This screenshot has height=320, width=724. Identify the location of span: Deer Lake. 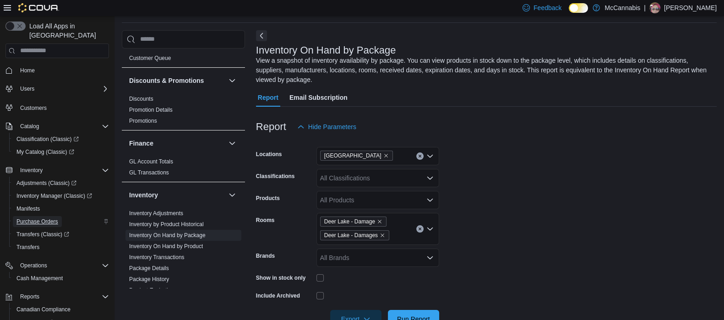
(356, 156).